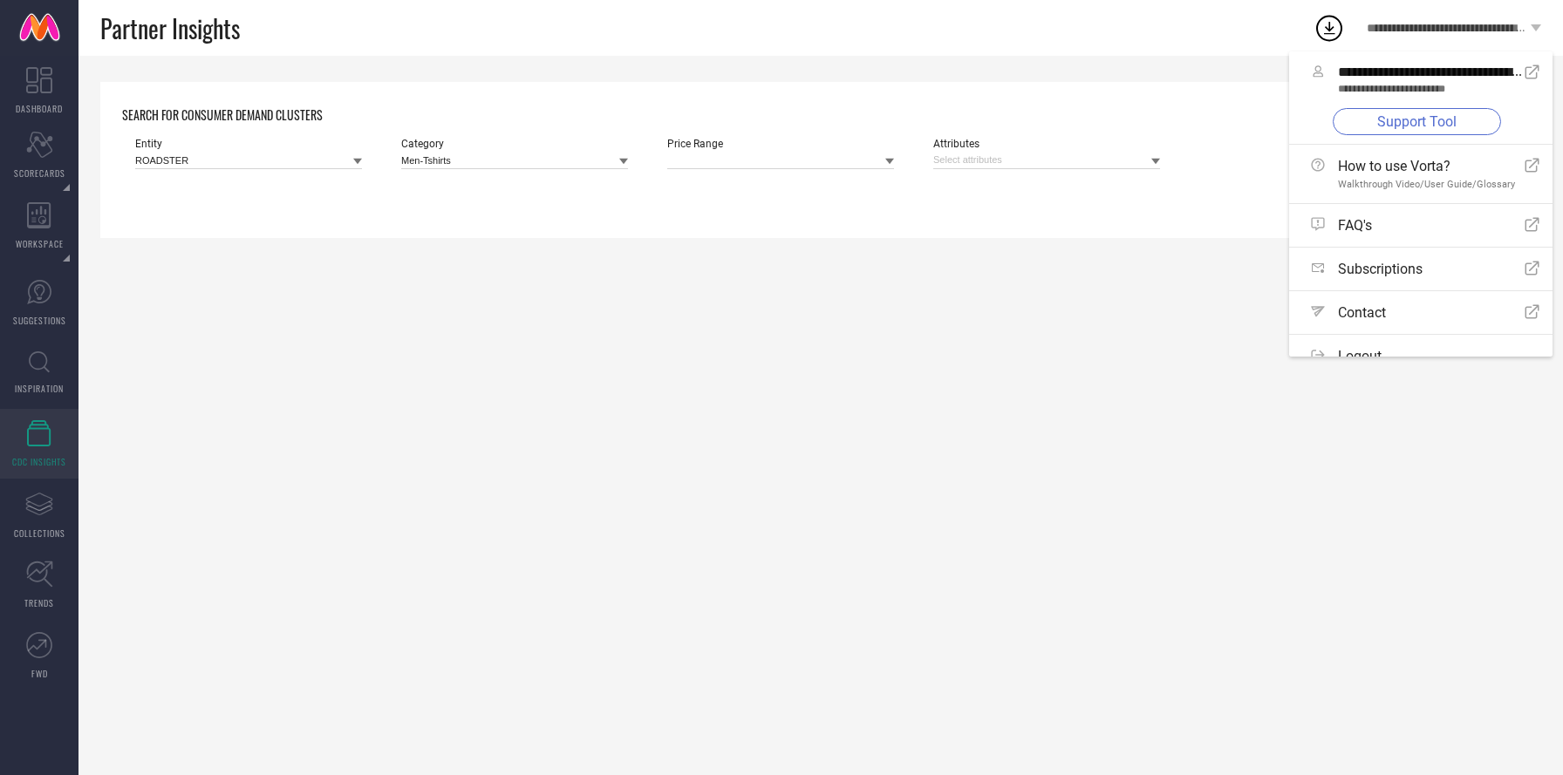  Describe the element at coordinates (1047, 160) in the screenshot. I see `input: Select attributes` at that location.